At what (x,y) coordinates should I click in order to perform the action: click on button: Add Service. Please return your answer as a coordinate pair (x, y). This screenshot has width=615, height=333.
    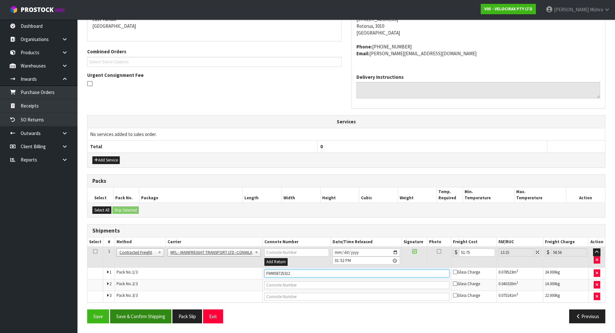
    Looking at the image, I should click on (106, 160).